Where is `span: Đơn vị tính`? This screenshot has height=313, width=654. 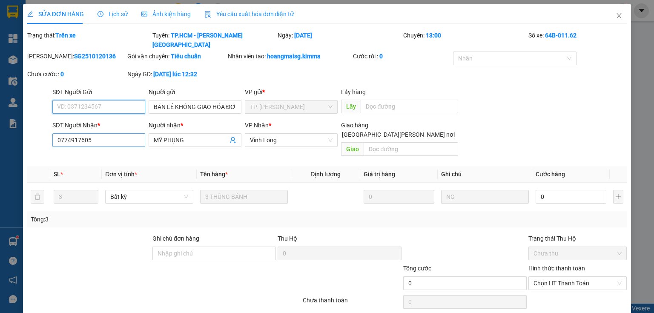
span: Đơn vị tính is located at coordinates (121, 174).